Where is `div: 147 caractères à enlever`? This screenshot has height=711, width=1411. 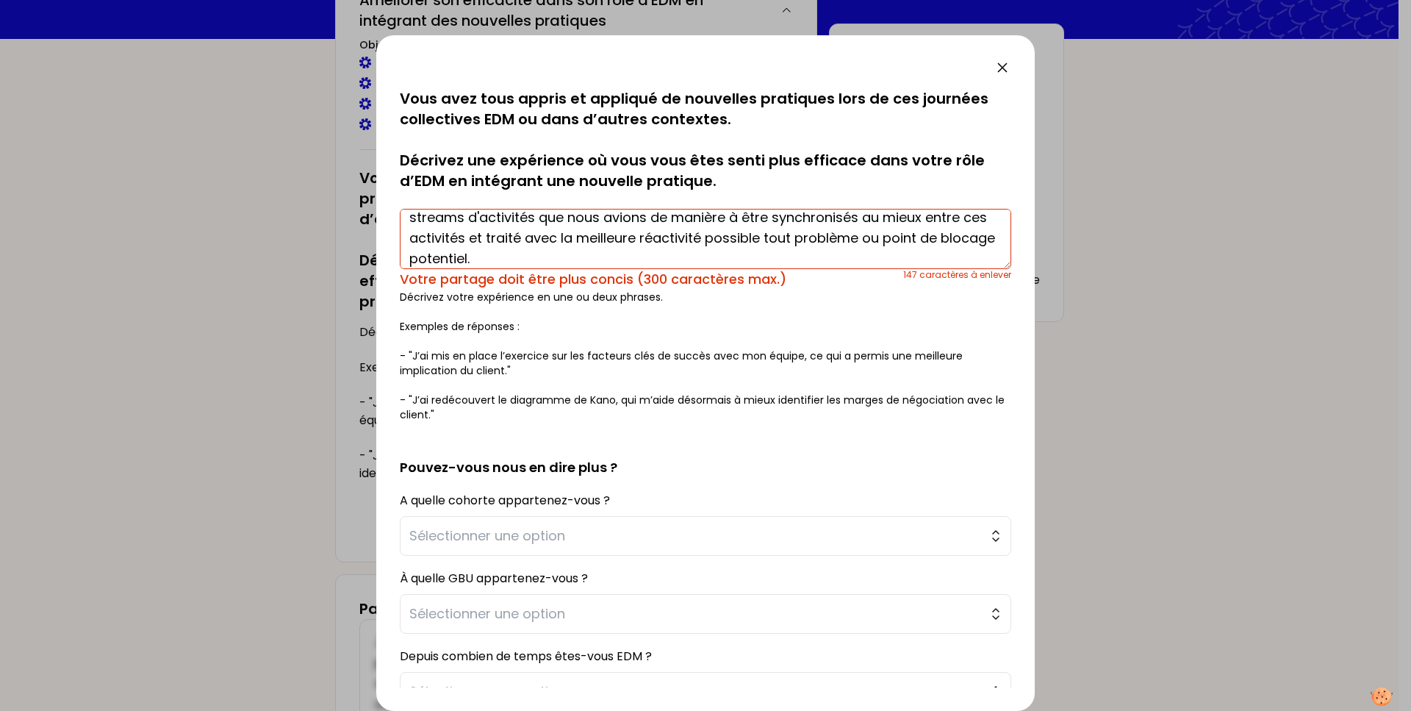
div: 147 caractères à enlever is located at coordinates (957, 279).